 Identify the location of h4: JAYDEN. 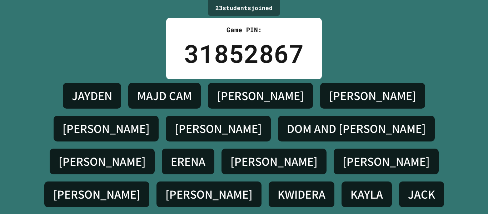
(92, 96).